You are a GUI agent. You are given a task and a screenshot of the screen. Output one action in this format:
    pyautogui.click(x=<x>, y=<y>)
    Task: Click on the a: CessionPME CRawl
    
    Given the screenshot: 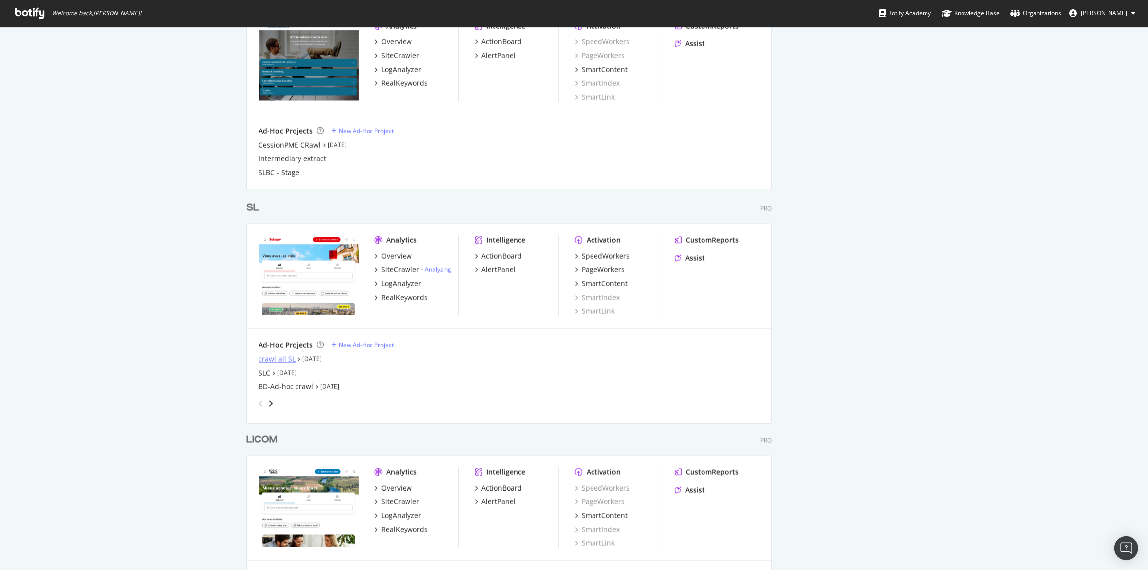 What is the action you would take?
    pyautogui.click(x=290, y=145)
    